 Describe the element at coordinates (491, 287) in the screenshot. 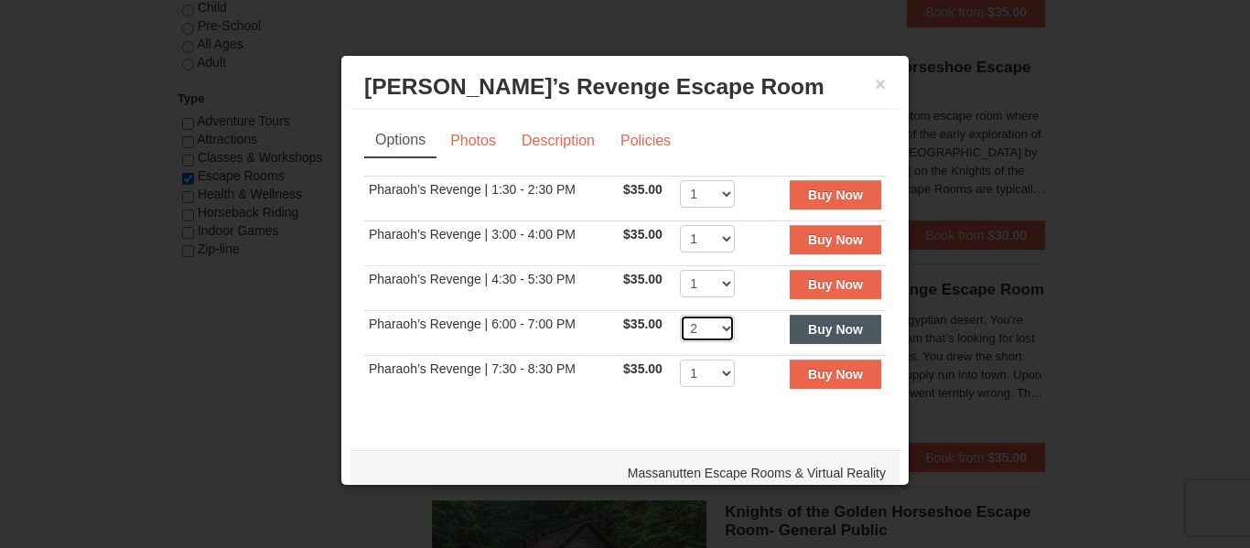

I see `td: Pharaoh’s Revenge | 4:30 - 5:30 PM` at that location.